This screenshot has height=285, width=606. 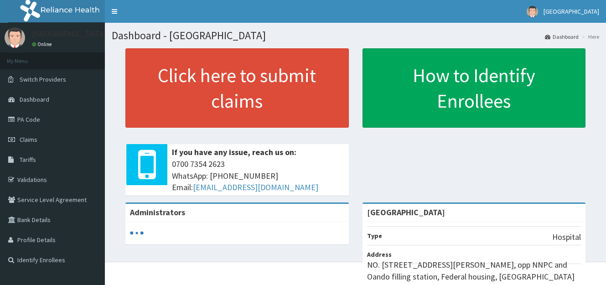 I want to click on b: If you have any issue, reach us on:, so click(x=234, y=152).